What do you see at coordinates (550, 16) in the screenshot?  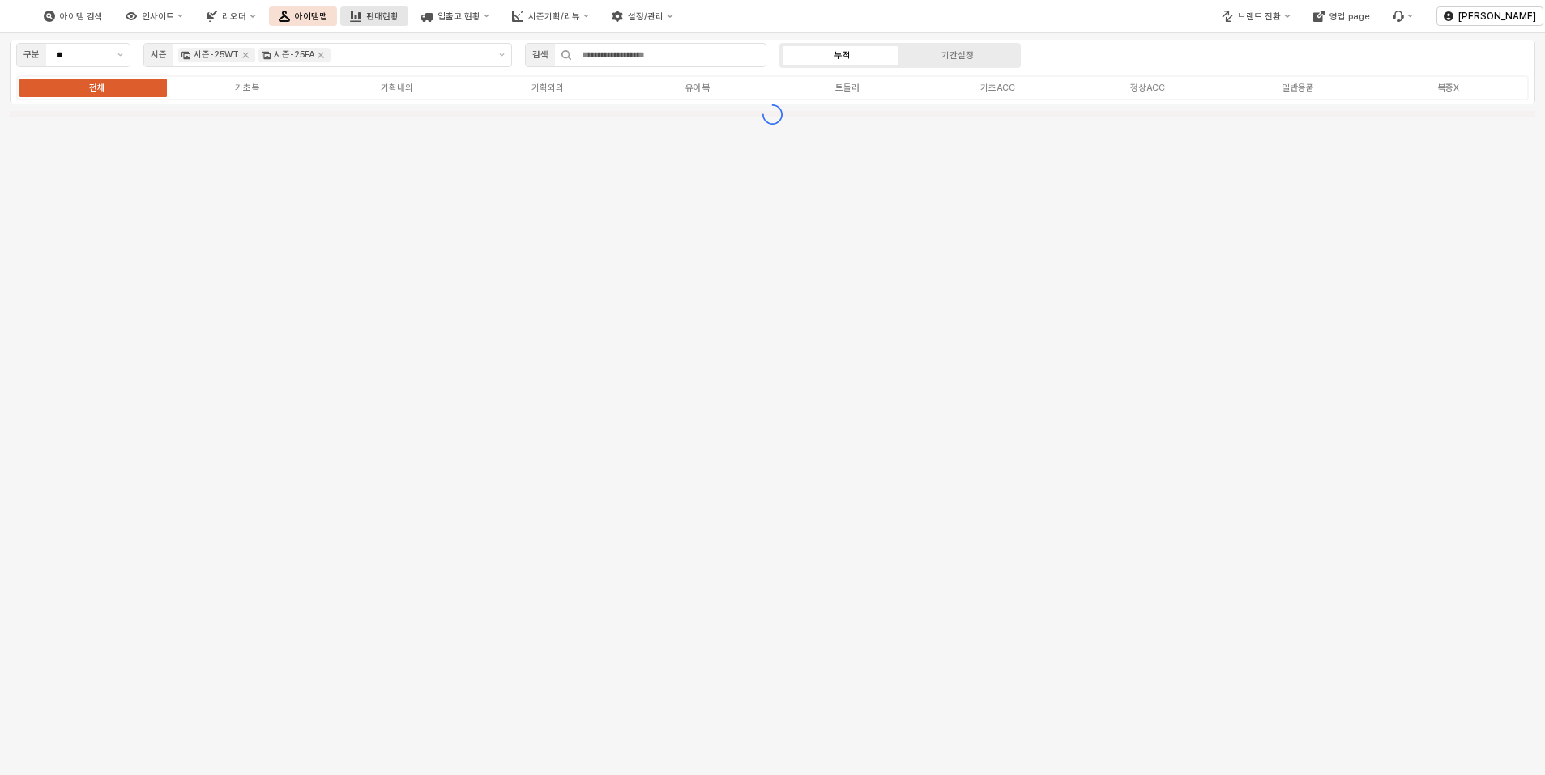 I see `button: 시즌기획/리뷰` at bounding box center [550, 16].